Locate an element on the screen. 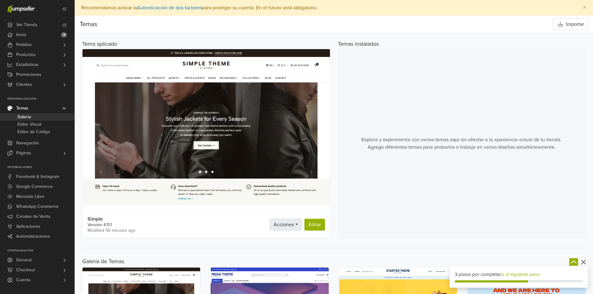 The height and width of the screenshot is (294, 593). p: Integraciones is located at coordinates (41, 167).